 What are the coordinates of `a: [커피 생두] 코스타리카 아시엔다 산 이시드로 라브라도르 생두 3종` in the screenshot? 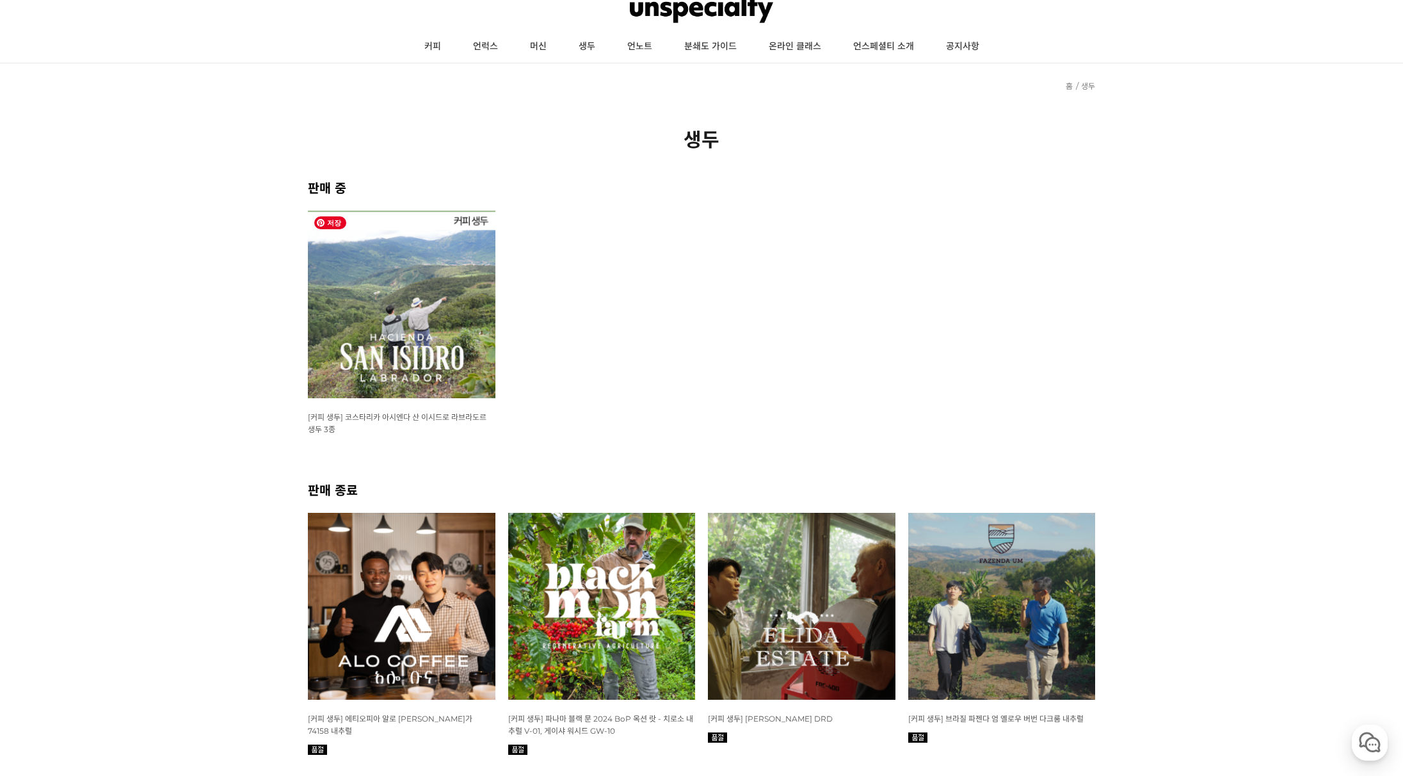 It's located at (397, 422).